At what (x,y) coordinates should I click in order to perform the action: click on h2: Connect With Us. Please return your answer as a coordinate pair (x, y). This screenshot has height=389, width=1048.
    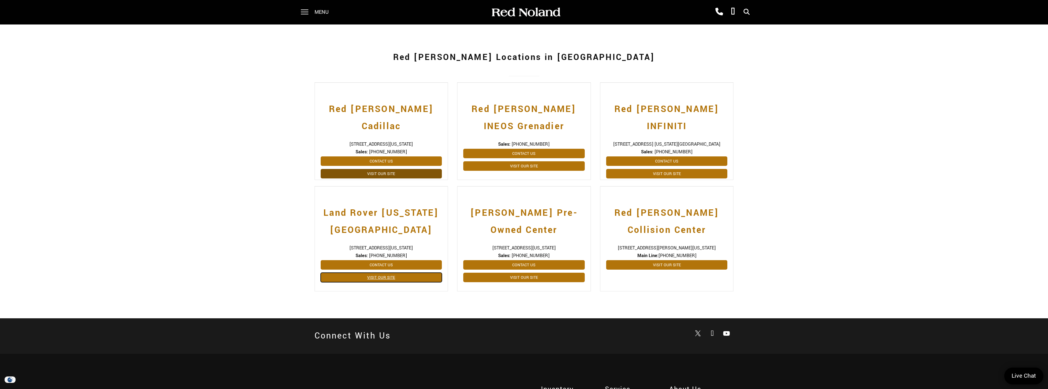
    Looking at the image, I should click on (353, 336).